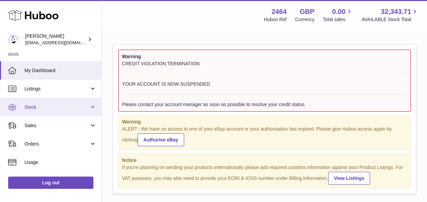  Describe the element at coordinates (264, 160) in the screenshot. I see `strong: Notice` at that location.